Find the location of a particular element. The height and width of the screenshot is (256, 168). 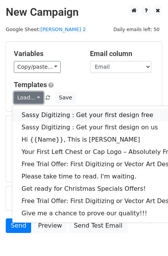

a: Daily emails left: 50 is located at coordinates (136, 29).